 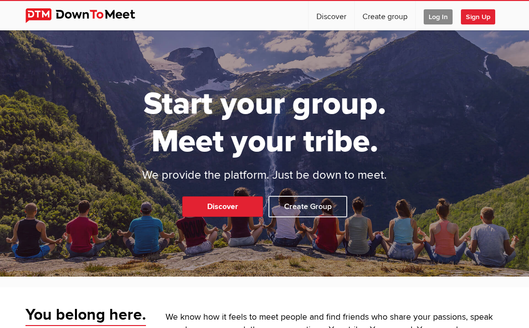 I want to click on span: Sign Up, so click(x=478, y=17).